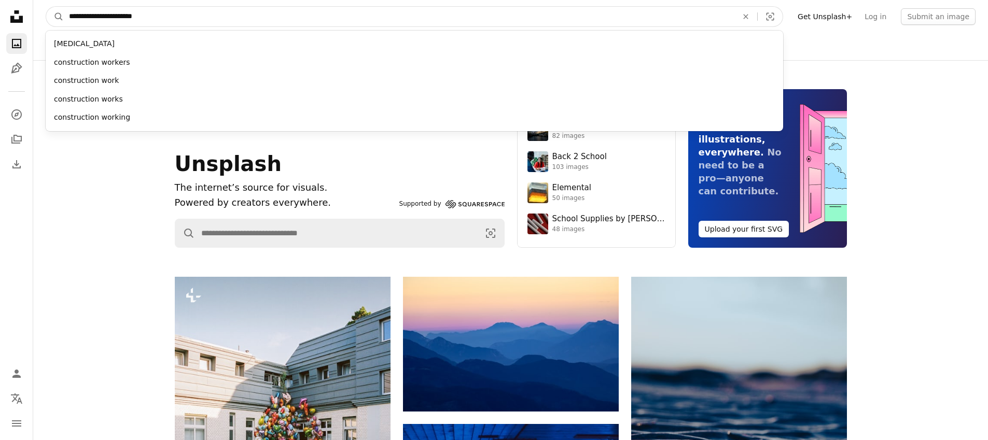 The width and height of the screenshot is (988, 440). I want to click on p: Powered by creators everywhere., so click(285, 203).